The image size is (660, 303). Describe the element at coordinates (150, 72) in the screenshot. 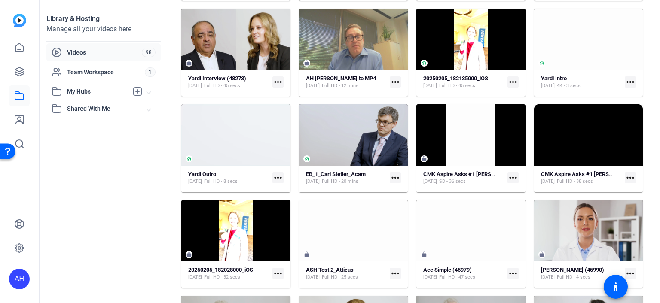

I see `span: 1` at that location.